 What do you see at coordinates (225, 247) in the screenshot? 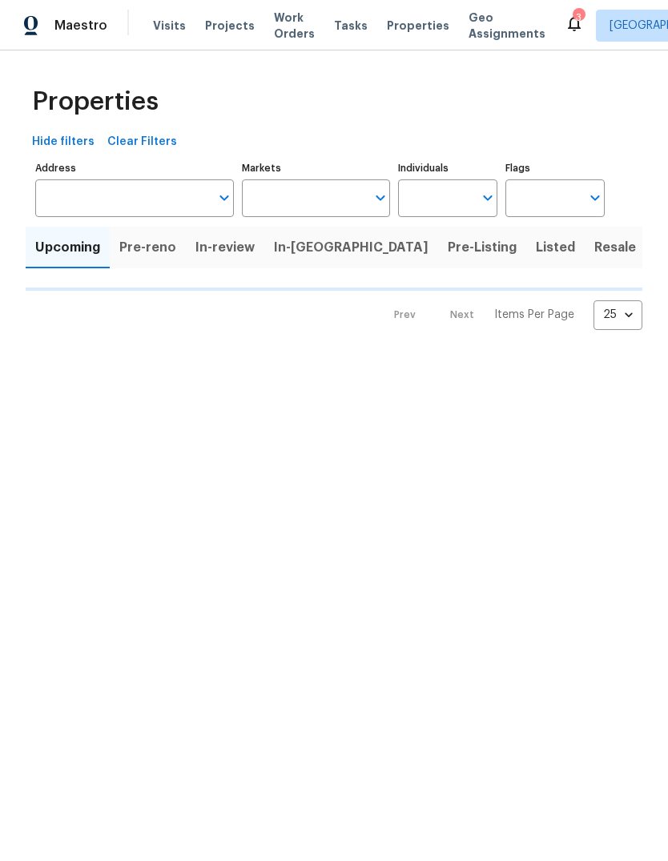
I see `span: In-review` at bounding box center [225, 247].